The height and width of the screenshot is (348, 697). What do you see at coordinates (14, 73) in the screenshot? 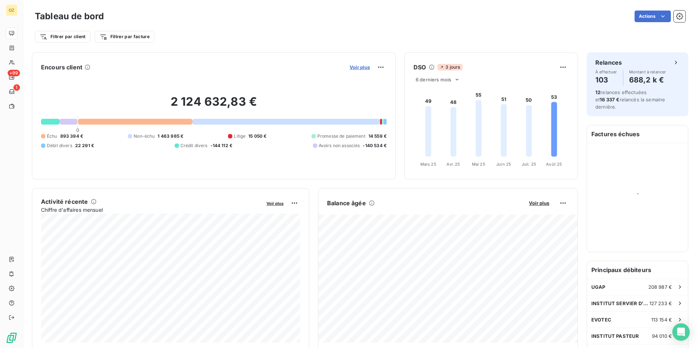
I see `span: +99` at bounding box center [14, 73].